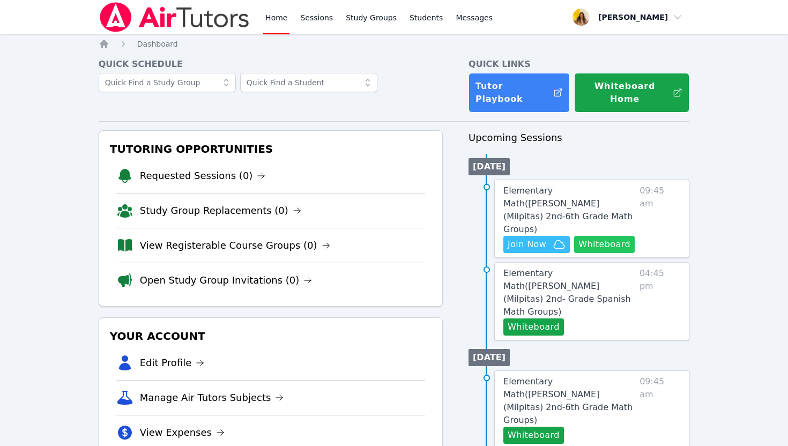  Describe the element at coordinates (579, 138) in the screenshot. I see `h3: Upcoming Sessions` at that location.